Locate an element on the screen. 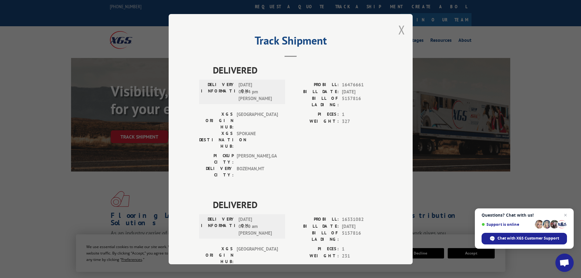  span: Chat with XGS Customer Support is located at coordinates (528, 238).